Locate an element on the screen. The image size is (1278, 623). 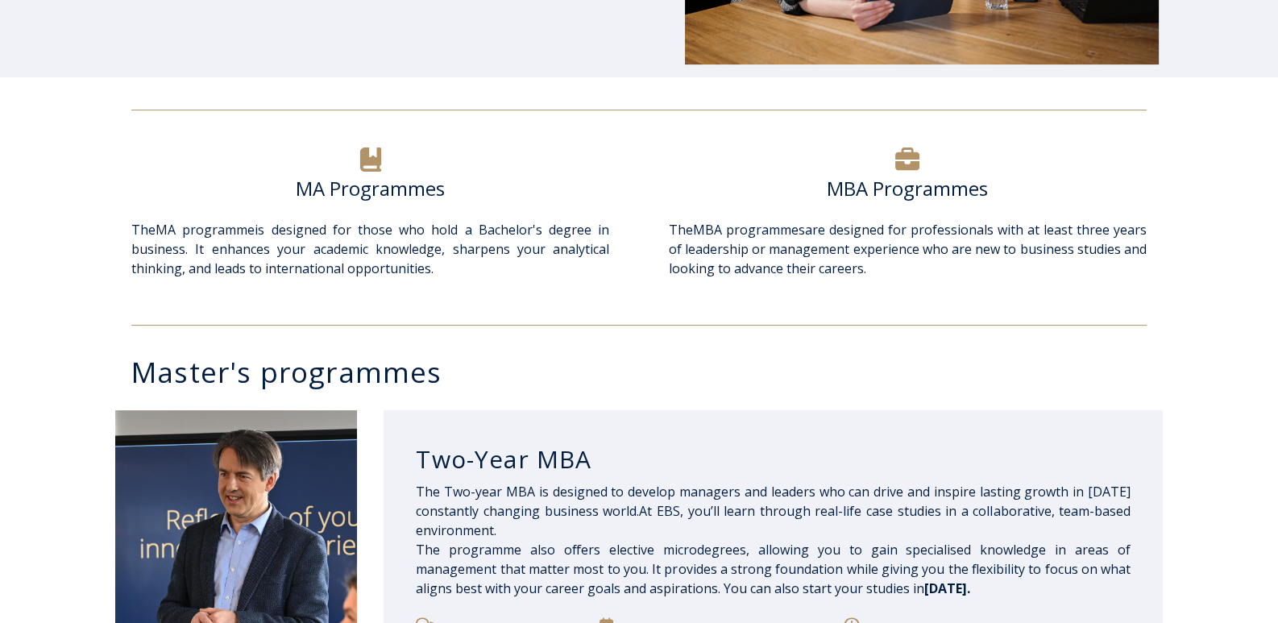
span: The is designed for those who hold a Bachelor's degree in business. It enhances your academic kno... is located at coordinates (370, 249).